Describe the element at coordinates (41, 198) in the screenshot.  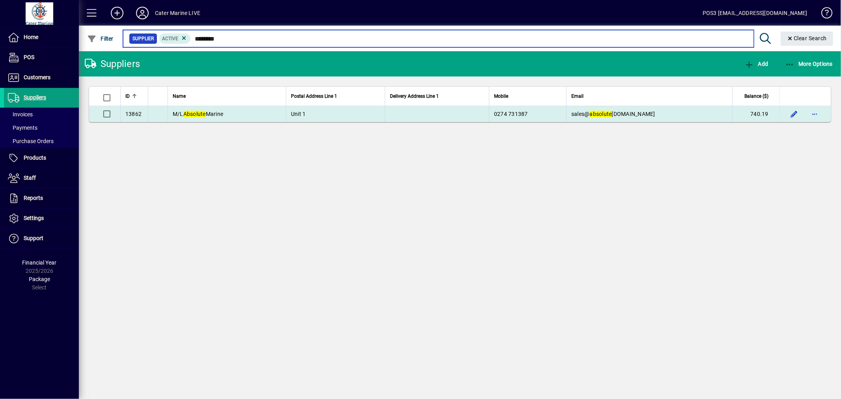
I see `a: Reports` at that location.